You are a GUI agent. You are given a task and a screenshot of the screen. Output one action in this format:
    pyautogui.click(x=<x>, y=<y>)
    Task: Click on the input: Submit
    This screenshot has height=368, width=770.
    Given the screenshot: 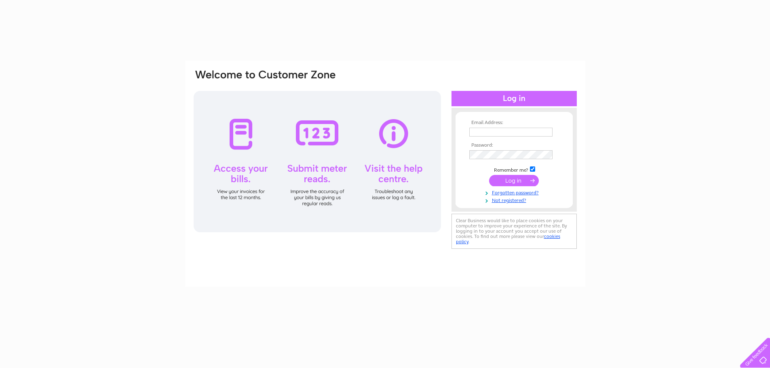 What is the action you would take?
    pyautogui.click(x=514, y=181)
    